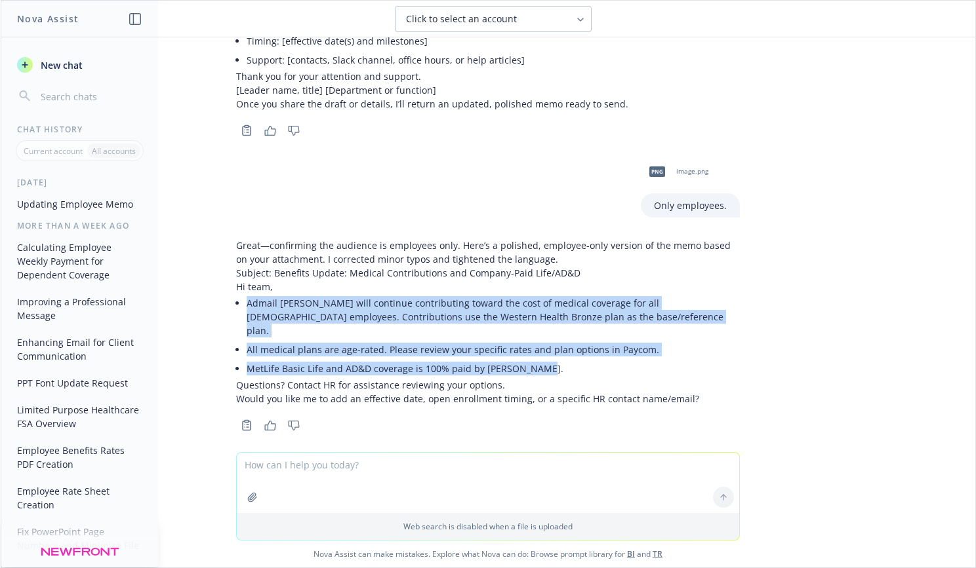 This screenshot has width=976, height=568. I want to click on div: More than a week ago, so click(79, 226).